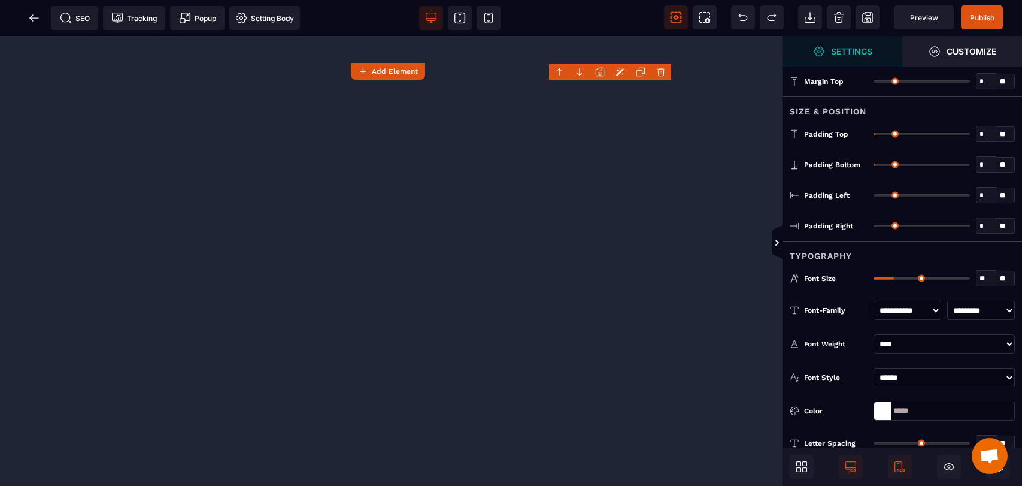 This screenshot has height=486, width=1022. Describe the element at coordinates (395, 71) in the screenshot. I see `strong: Add Element` at that location.